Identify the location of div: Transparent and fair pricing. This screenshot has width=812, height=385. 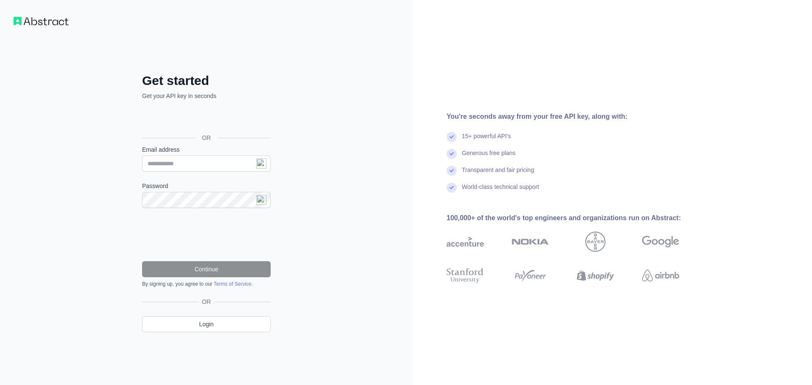
(498, 174).